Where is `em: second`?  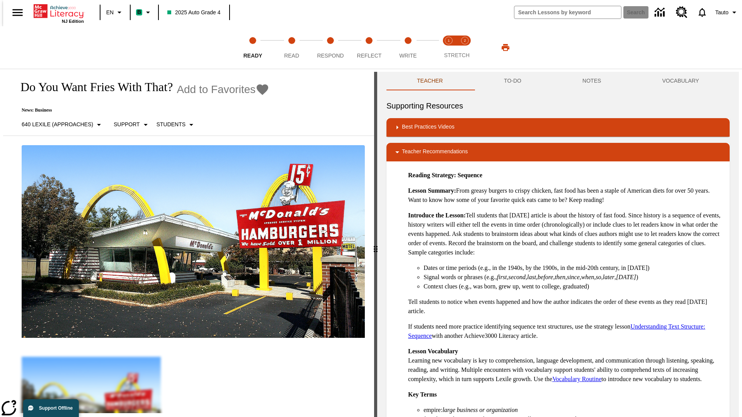 em: second is located at coordinates (517, 277).